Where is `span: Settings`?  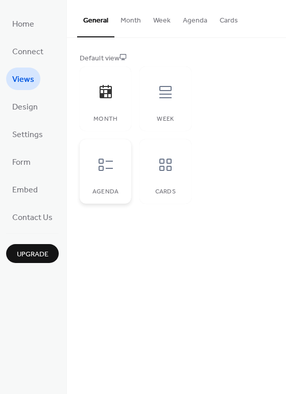
span: Settings is located at coordinates (28, 135).